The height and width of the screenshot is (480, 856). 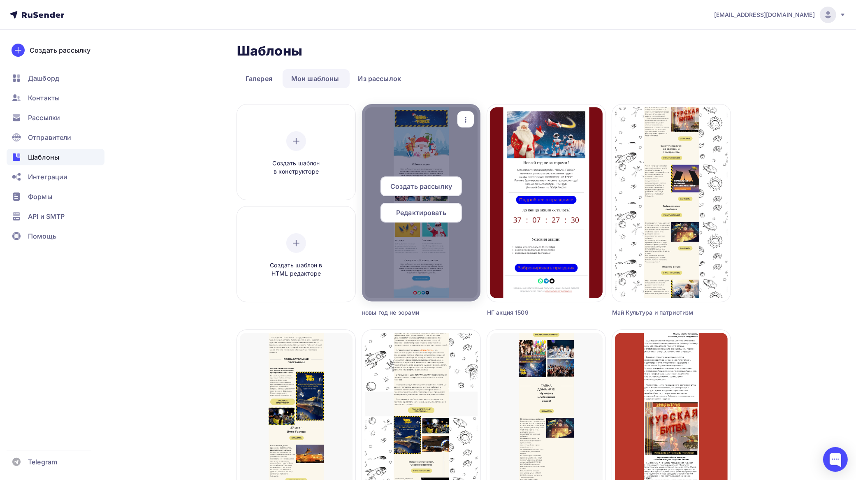 What do you see at coordinates (44, 157) in the screenshot?
I see `span: Шаблоны` at bounding box center [44, 157].